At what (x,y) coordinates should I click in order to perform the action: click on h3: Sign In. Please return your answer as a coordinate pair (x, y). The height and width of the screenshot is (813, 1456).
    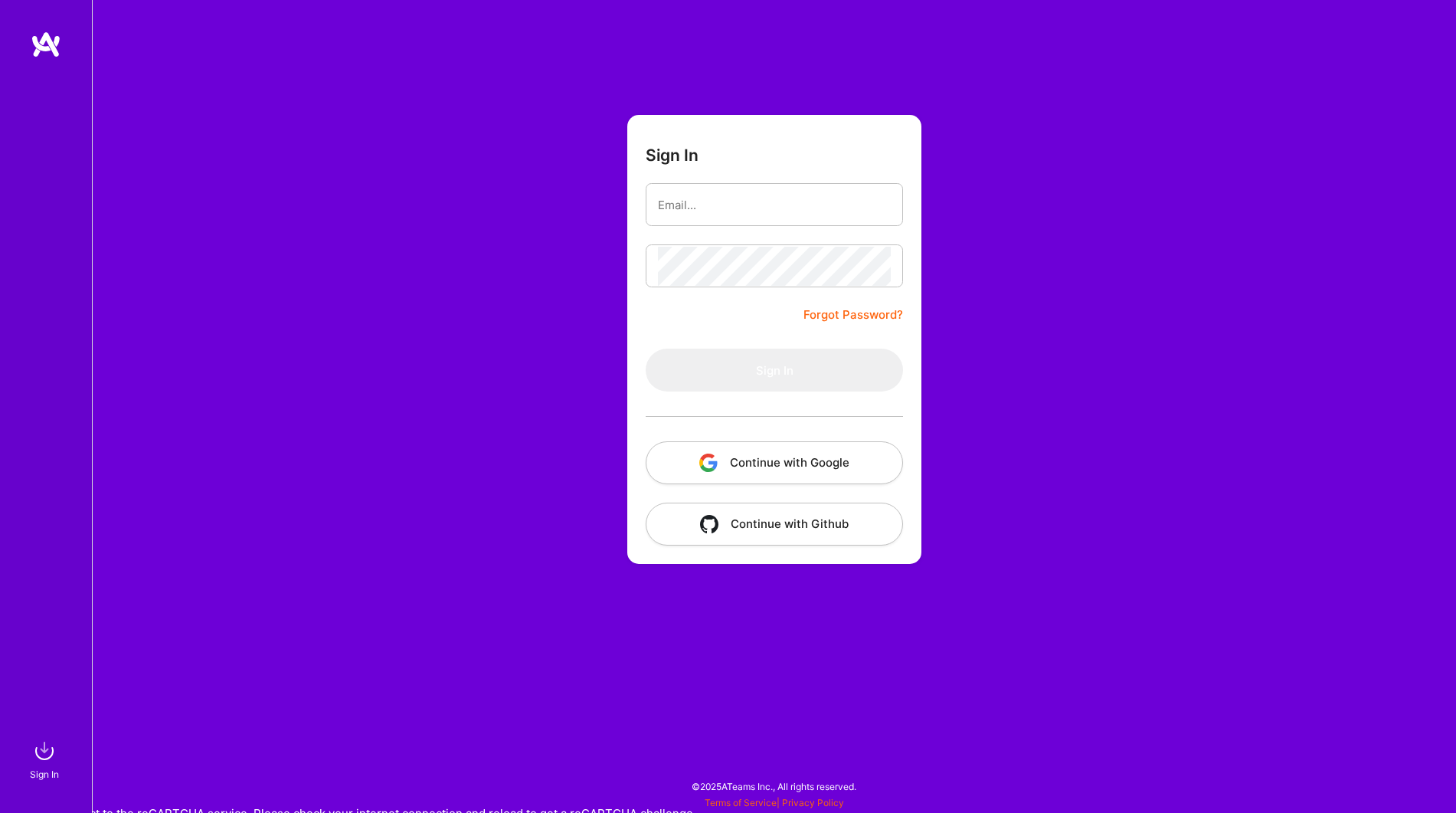
    Looking at the image, I should click on (672, 155).